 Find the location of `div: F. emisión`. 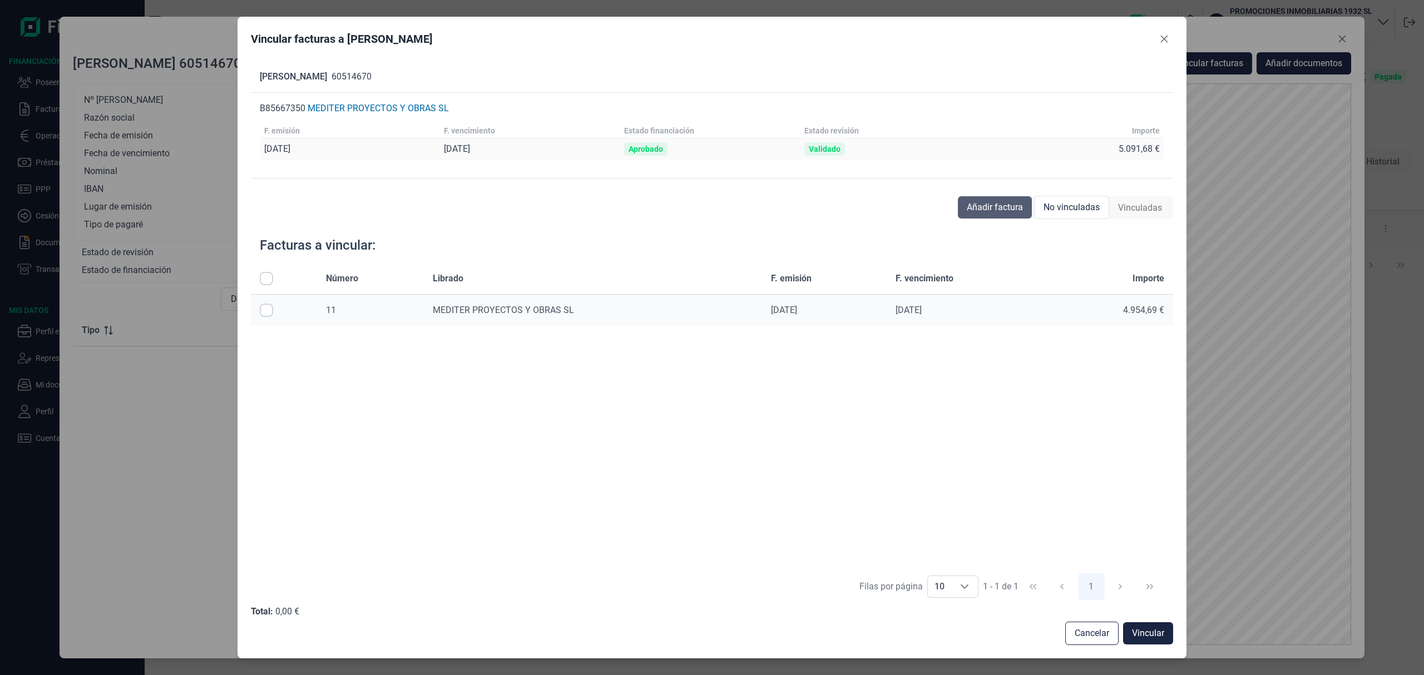

div: F. emisión is located at coordinates (282, 131).